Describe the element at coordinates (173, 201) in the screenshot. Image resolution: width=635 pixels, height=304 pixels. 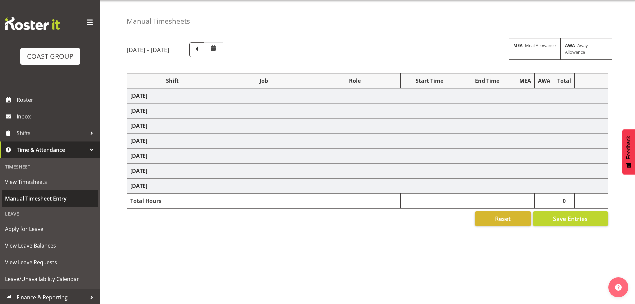
I see `td: Total Hours` at that location.